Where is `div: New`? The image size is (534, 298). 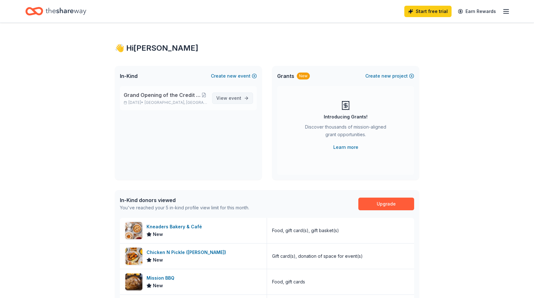 div: New is located at coordinates (303, 76).